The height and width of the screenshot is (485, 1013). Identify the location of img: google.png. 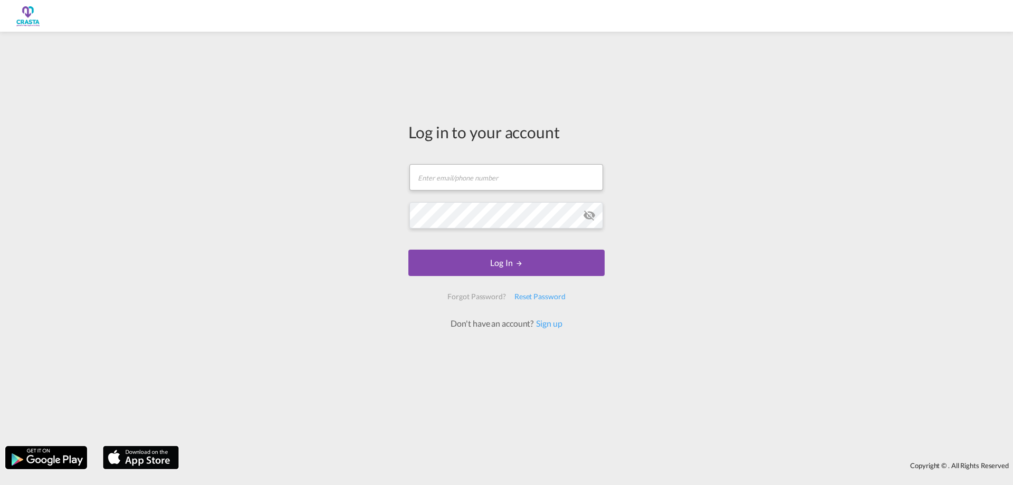
(46, 457).